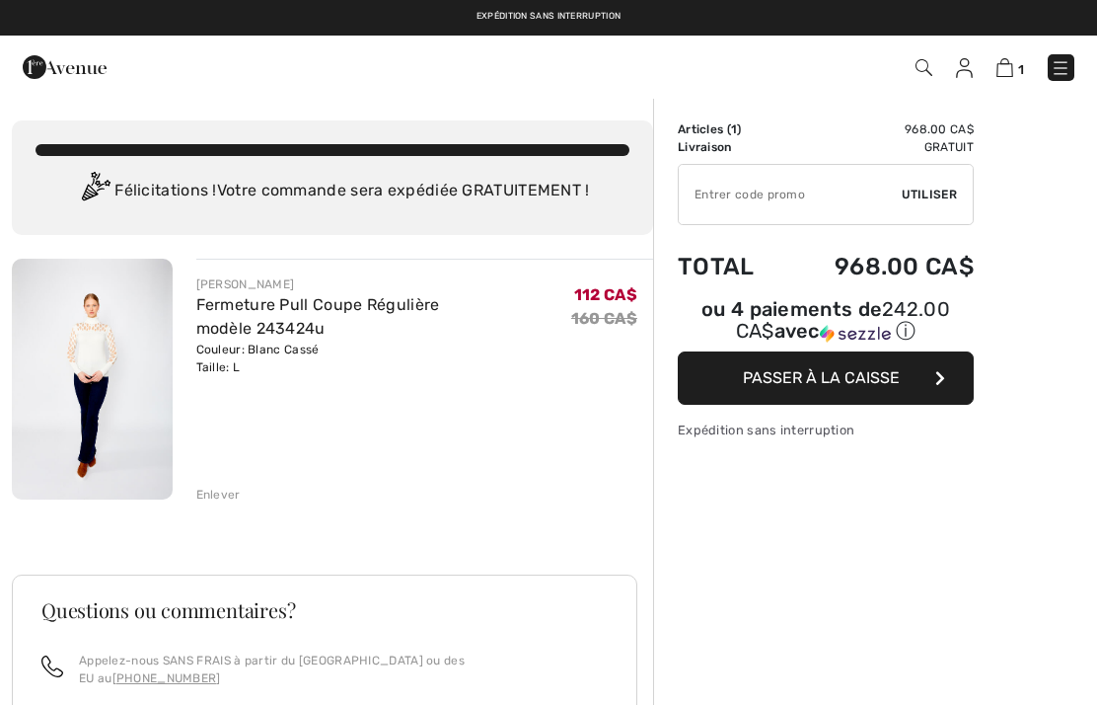 The width and height of the screenshot is (1097, 705). I want to click on img: 1ère Avenue, so click(64, 67).